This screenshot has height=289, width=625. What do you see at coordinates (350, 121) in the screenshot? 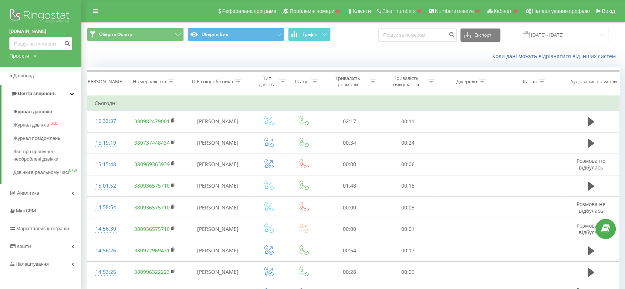
I see `td: 02:17` at bounding box center [350, 121].